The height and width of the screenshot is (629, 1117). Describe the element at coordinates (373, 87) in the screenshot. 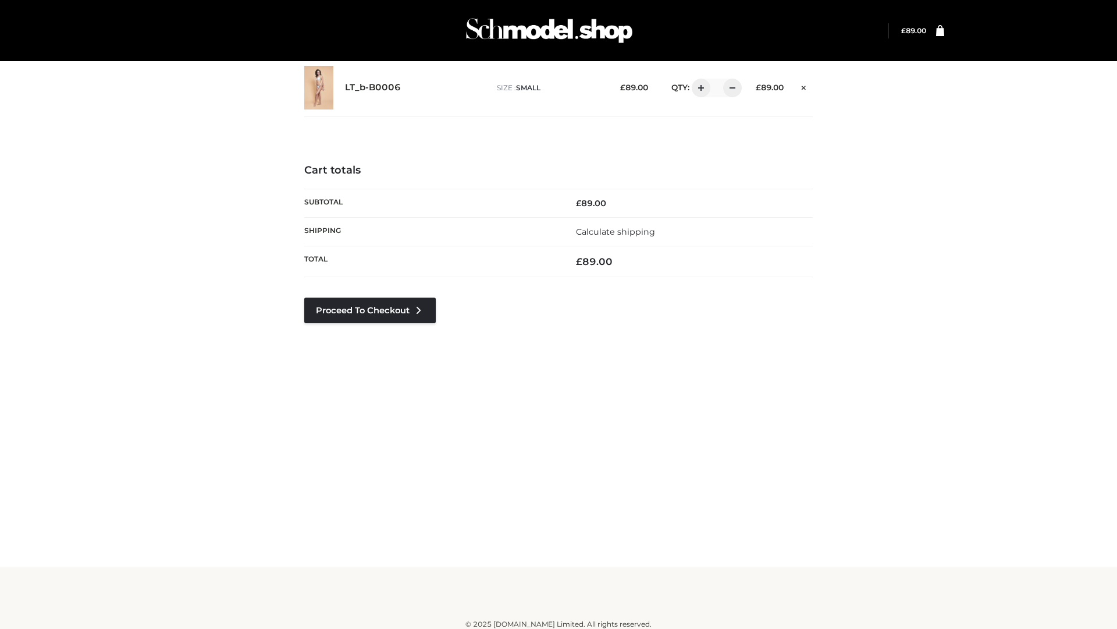

I see `a: LT_b-B0006` at that location.